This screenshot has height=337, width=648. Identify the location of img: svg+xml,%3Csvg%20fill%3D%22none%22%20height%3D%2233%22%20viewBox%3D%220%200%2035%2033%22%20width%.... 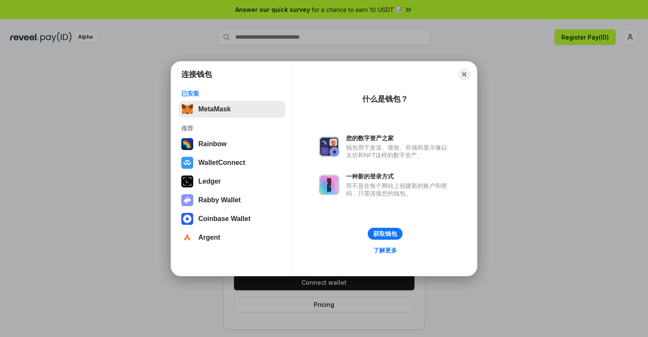
(187, 109).